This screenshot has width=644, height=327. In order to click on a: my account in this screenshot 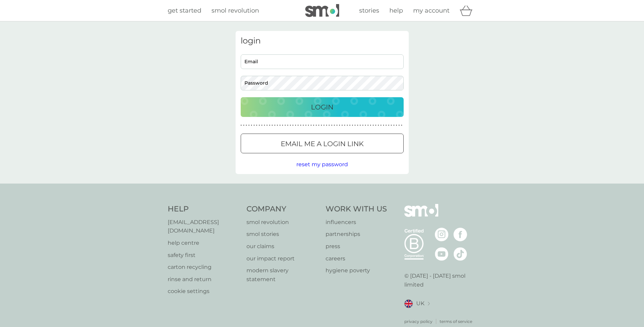, I will do `click(431, 11)`.